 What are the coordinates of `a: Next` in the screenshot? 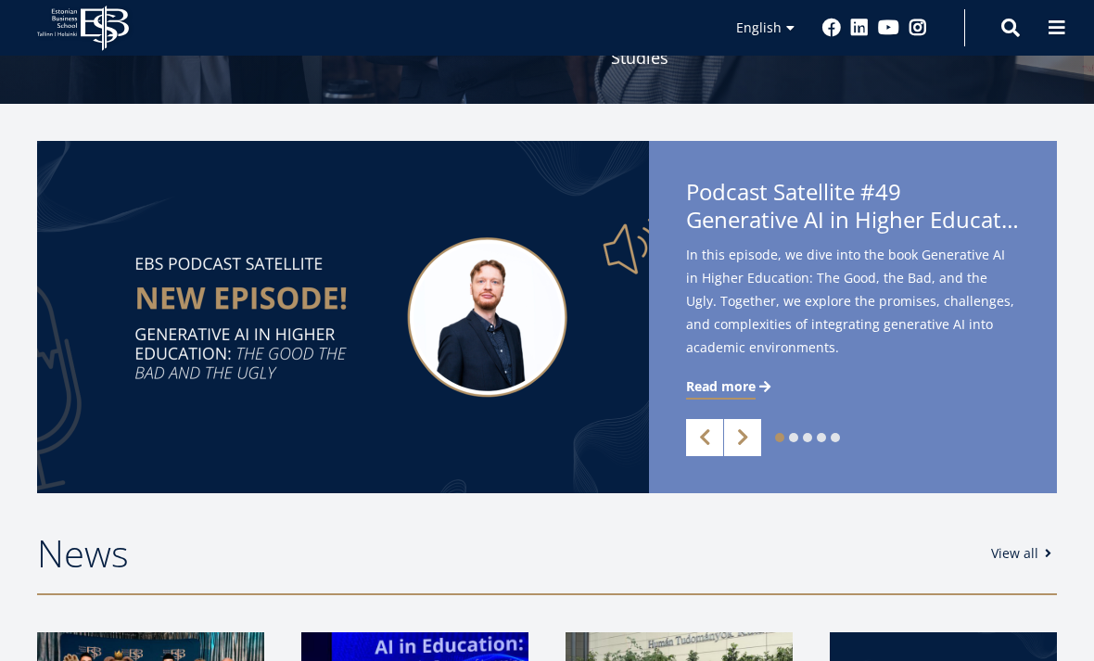 It's located at (743, 438).